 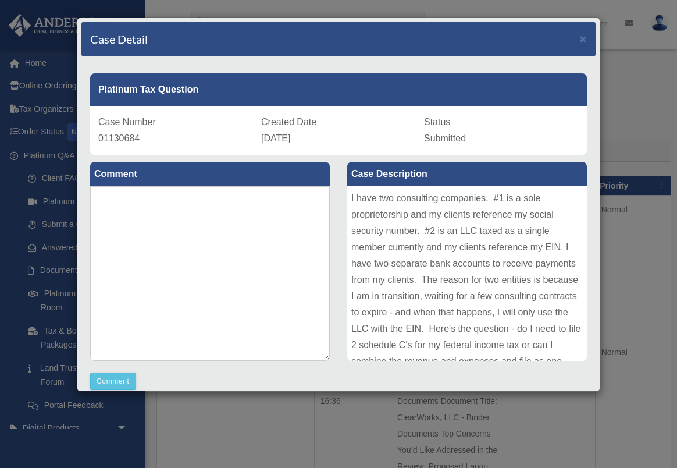 What do you see at coordinates (467, 174) in the screenshot?
I see `label: Case Description` at bounding box center [467, 174].